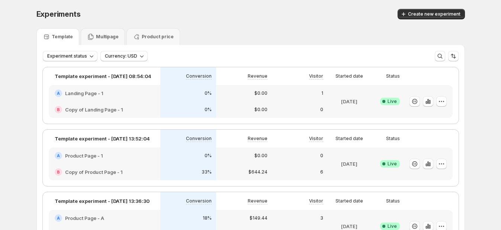  What do you see at coordinates (206, 172) in the screenshot?
I see `p: 33%` at bounding box center [206, 172].